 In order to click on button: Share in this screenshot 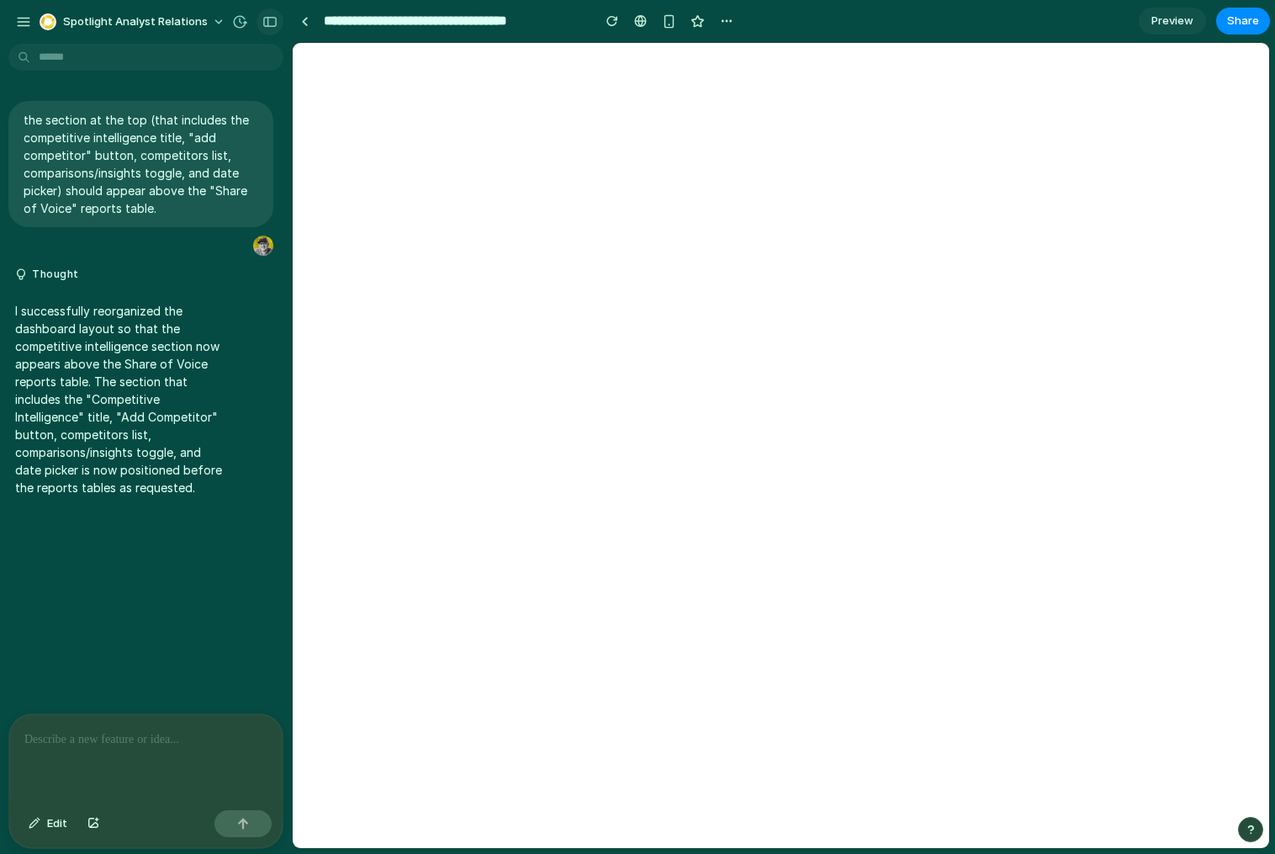, I will do `click(1243, 21)`.